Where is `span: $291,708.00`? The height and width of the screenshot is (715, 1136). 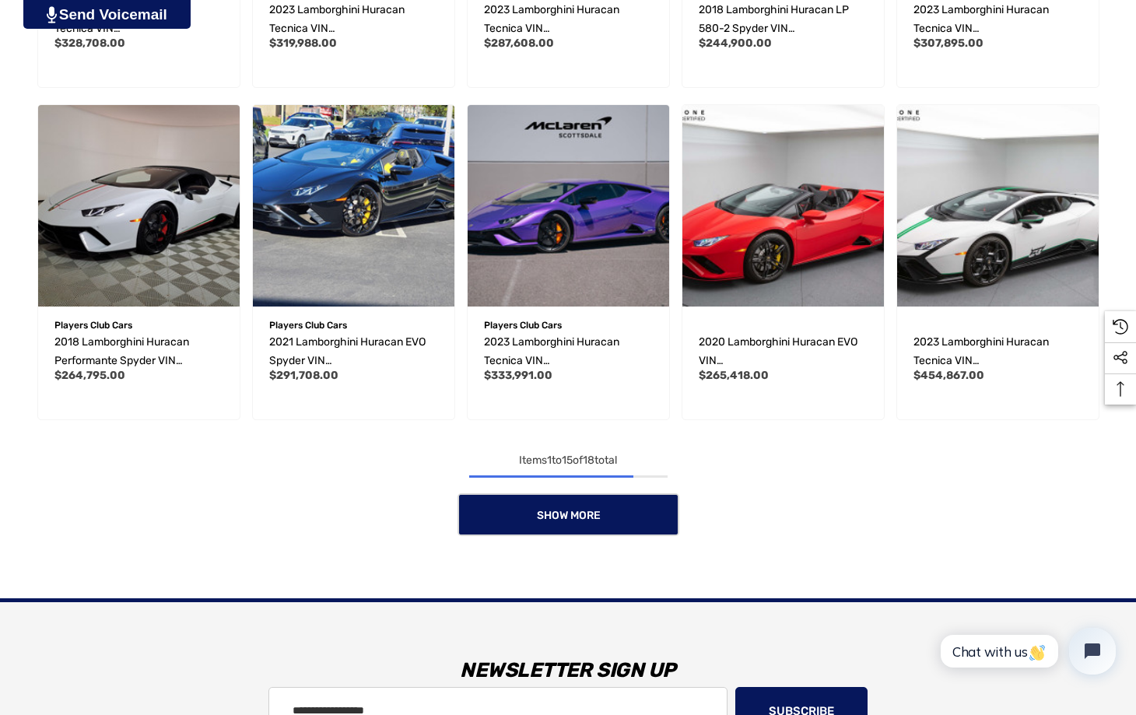
span: $291,708.00 is located at coordinates (304, 375).